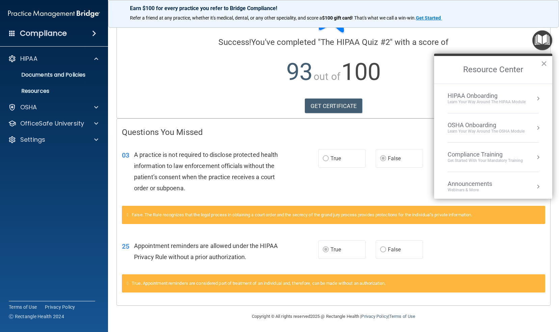 This screenshot has height=332, width=559. I want to click on span: 03, so click(126, 155).